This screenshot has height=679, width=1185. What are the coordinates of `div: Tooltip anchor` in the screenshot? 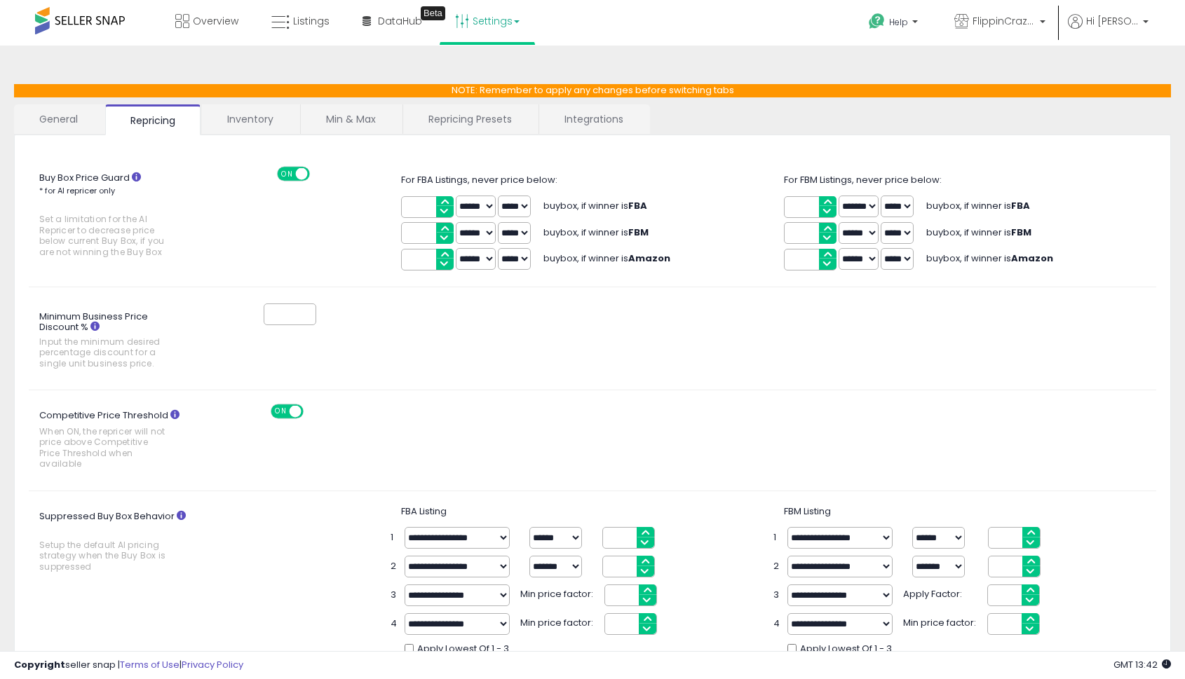 It's located at (432, 13).